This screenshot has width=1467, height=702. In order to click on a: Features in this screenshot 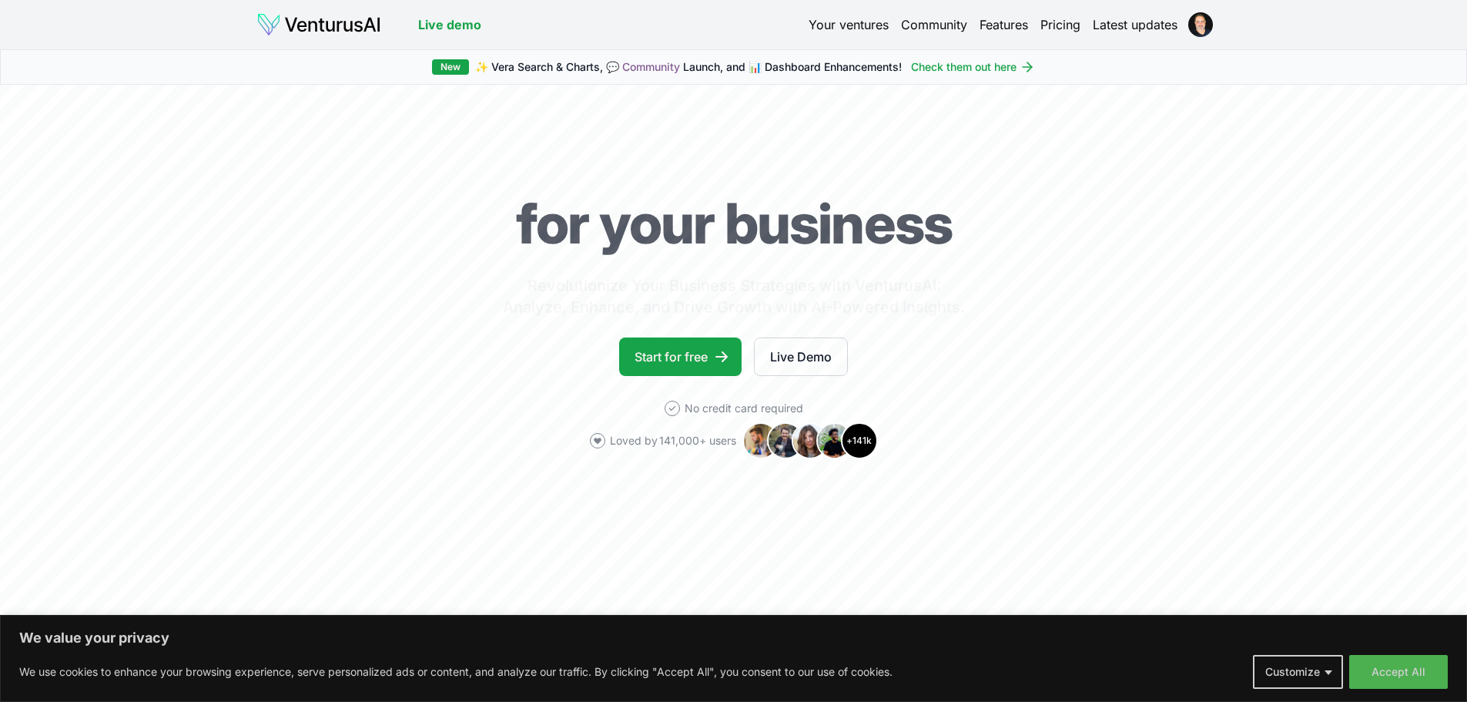, I will do `click(1004, 25)`.